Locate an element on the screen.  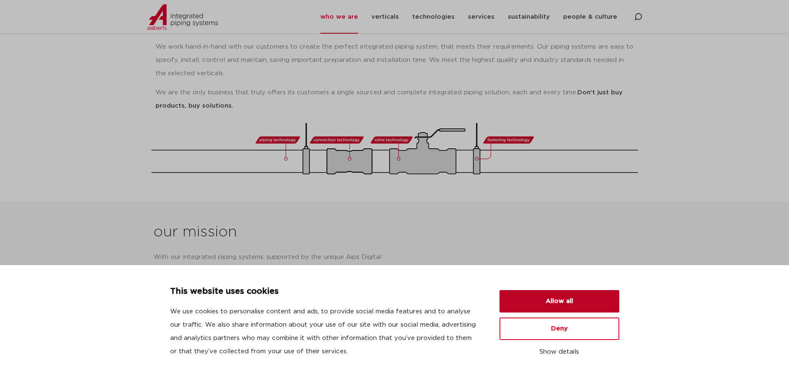
p: This website uses cookies is located at coordinates (325, 292).